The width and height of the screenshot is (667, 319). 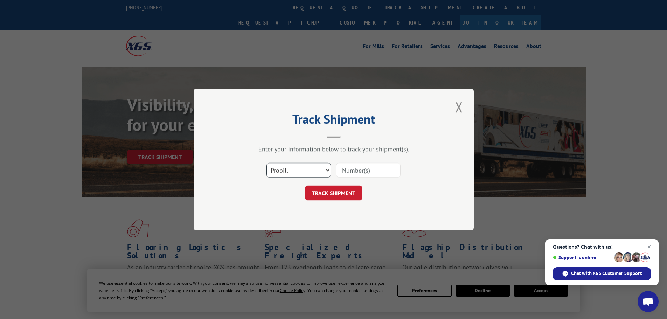 What do you see at coordinates (333, 193) in the screenshot?
I see `button: TRACK SHIPMENT` at bounding box center [333, 193].